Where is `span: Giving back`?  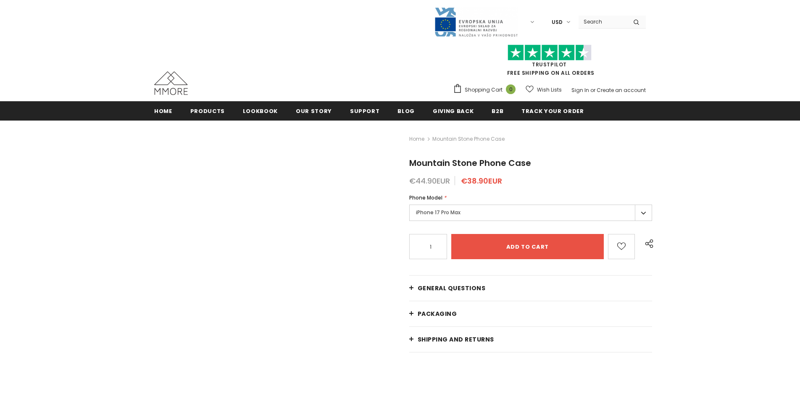
span: Giving back is located at coordinates (453, 111).